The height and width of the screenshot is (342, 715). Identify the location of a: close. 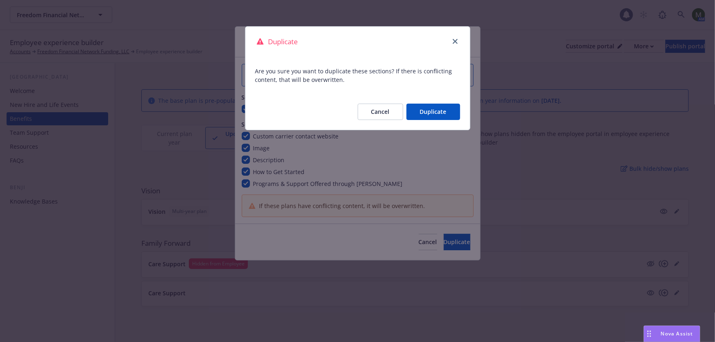
(455, 41).